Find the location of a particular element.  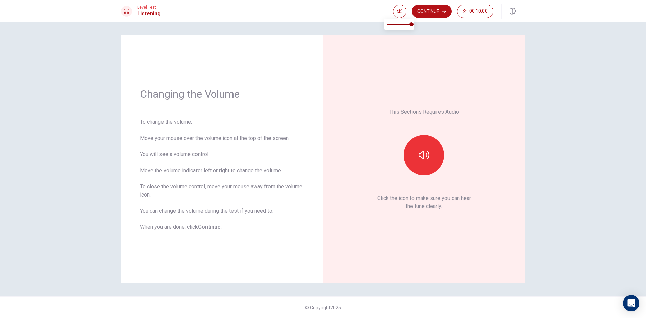

h1: Changing the Volume is located at coordinates (222, 94).